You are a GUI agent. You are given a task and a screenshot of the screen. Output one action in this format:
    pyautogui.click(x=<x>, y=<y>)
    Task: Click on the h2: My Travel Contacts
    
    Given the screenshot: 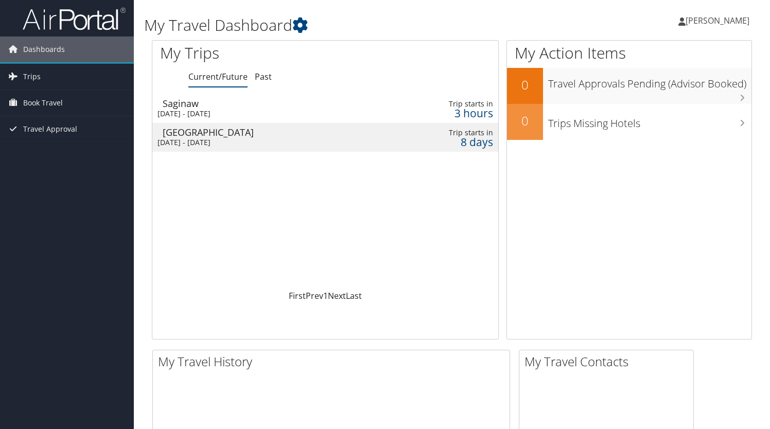 What is the action you would take?
    pyautogui.click(x=609, y=362)
    